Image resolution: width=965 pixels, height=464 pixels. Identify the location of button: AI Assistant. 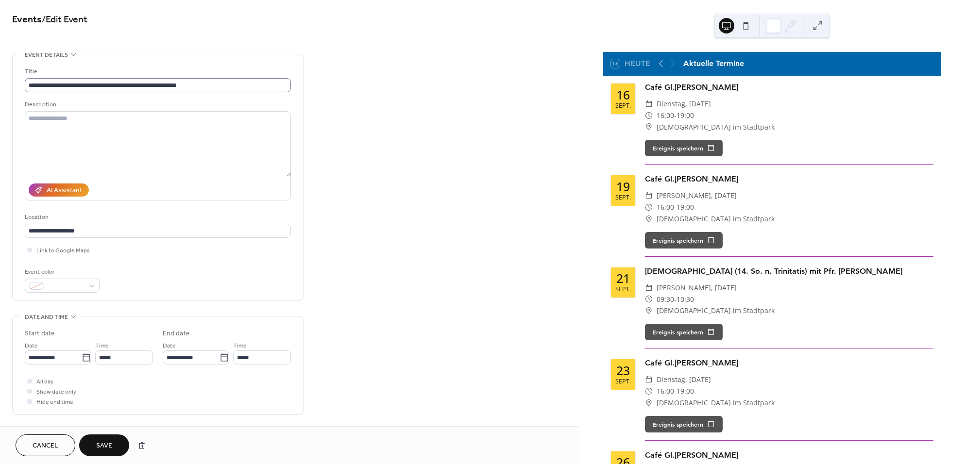
(59, 190).